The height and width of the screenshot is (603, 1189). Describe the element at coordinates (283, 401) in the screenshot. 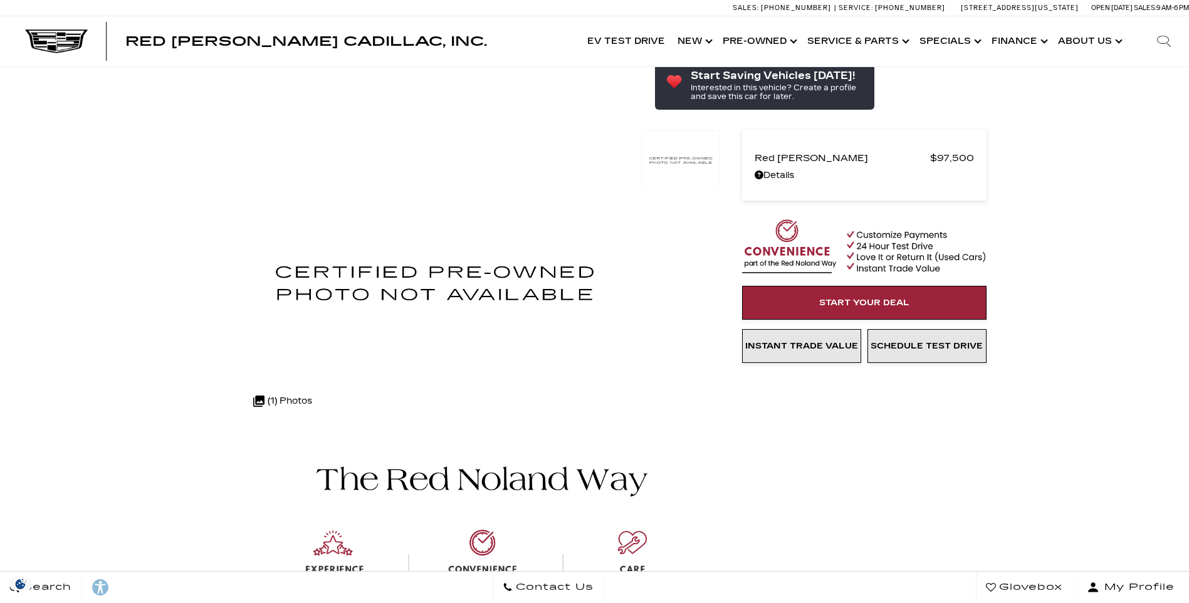

I see `div: (1) Photos` at that location.